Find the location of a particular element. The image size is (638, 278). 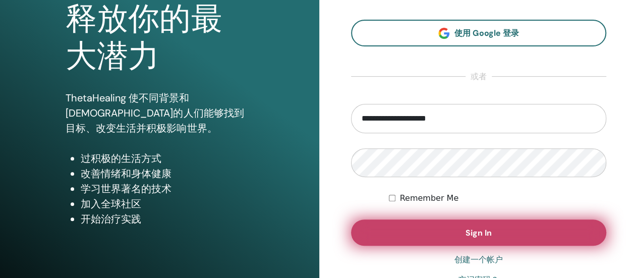

li: 改善情绪和身体健康 is located at coordinates (167, 174).